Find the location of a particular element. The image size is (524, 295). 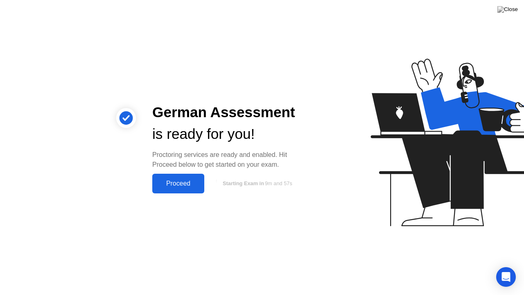

button: Proceed is located at coordinates (178, 183).